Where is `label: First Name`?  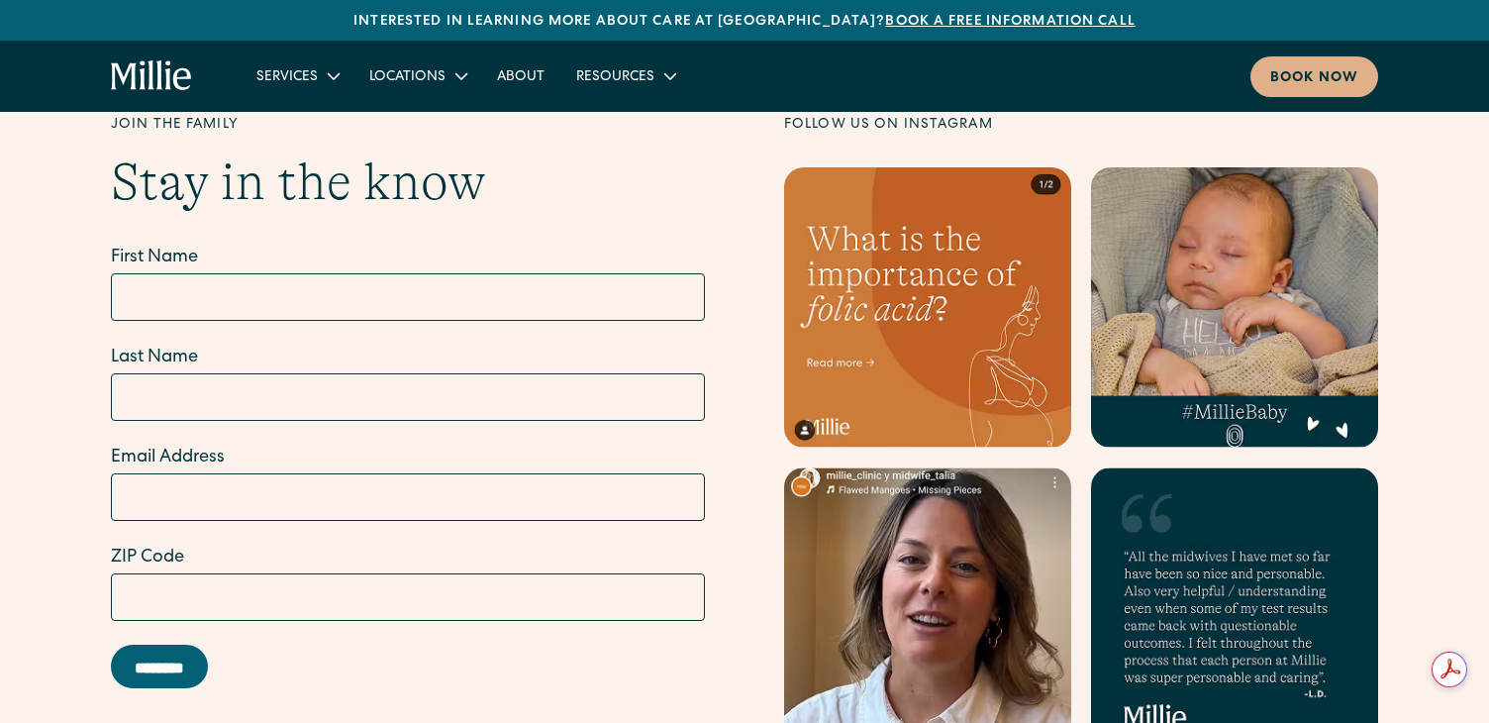 label: First Name is located at coordinates (408, 257).